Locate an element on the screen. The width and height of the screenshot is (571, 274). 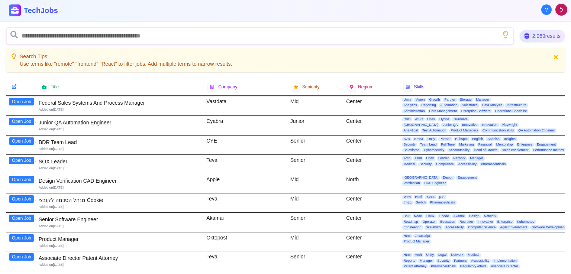
span: Emea is located at coordinates (419, 139).